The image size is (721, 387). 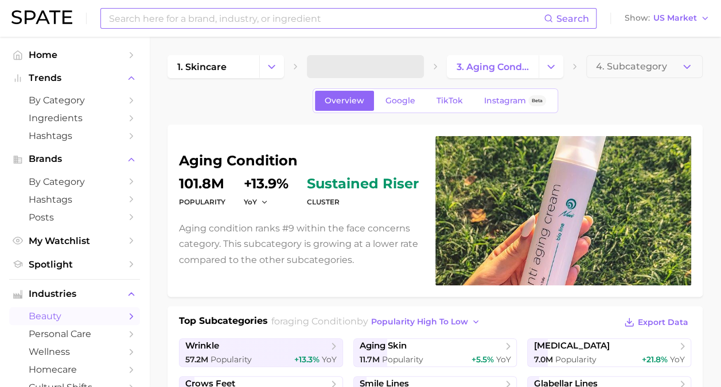 I want to click on span: 1. skincare, so click(x=202, y=67).